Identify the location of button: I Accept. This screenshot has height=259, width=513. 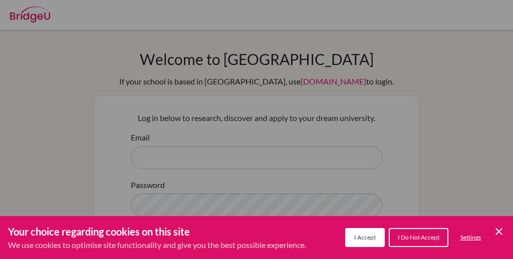
(364, 238).